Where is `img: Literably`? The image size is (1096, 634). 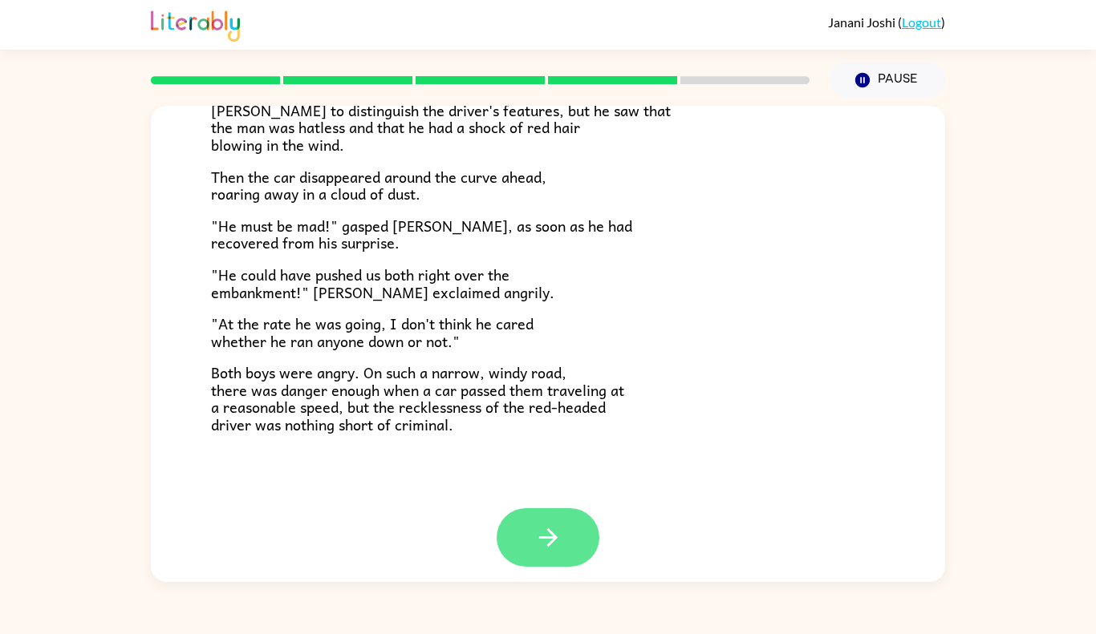 img: Literably is located at coordinates (195, 24).